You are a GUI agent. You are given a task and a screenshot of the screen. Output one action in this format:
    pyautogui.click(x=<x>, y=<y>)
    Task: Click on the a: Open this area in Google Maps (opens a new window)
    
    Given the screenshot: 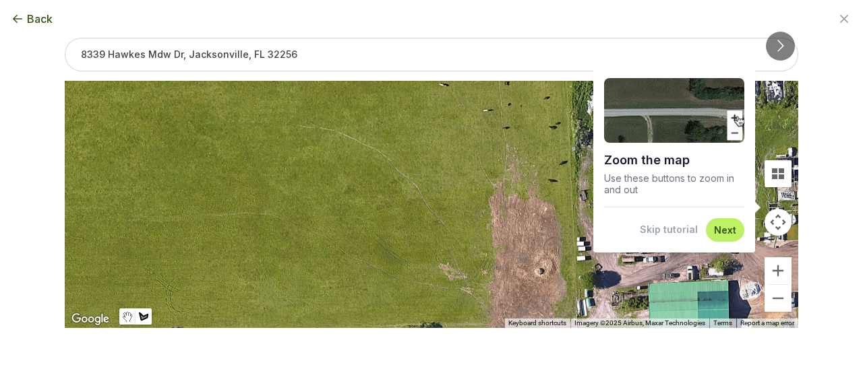 What is the action you would take?
    pyautogui.click(x=90, y=320)
    